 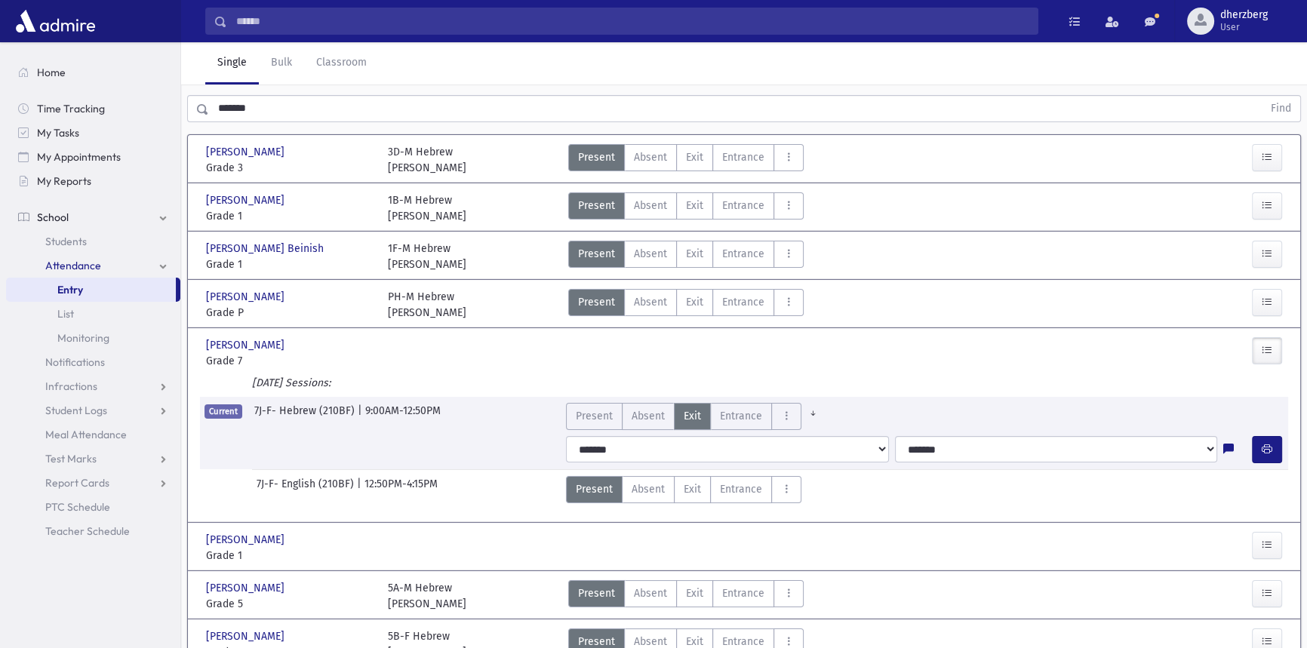 What do you see at coordinates (632, 21) in the screenshot?
I see `input: Search` at bounding box center [632, 21].